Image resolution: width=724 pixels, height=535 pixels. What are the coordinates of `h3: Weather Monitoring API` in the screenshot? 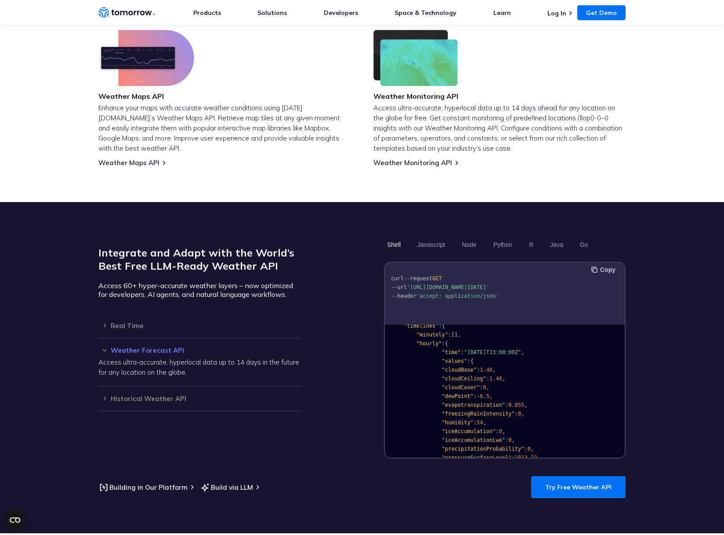 It's located at (416, 96).